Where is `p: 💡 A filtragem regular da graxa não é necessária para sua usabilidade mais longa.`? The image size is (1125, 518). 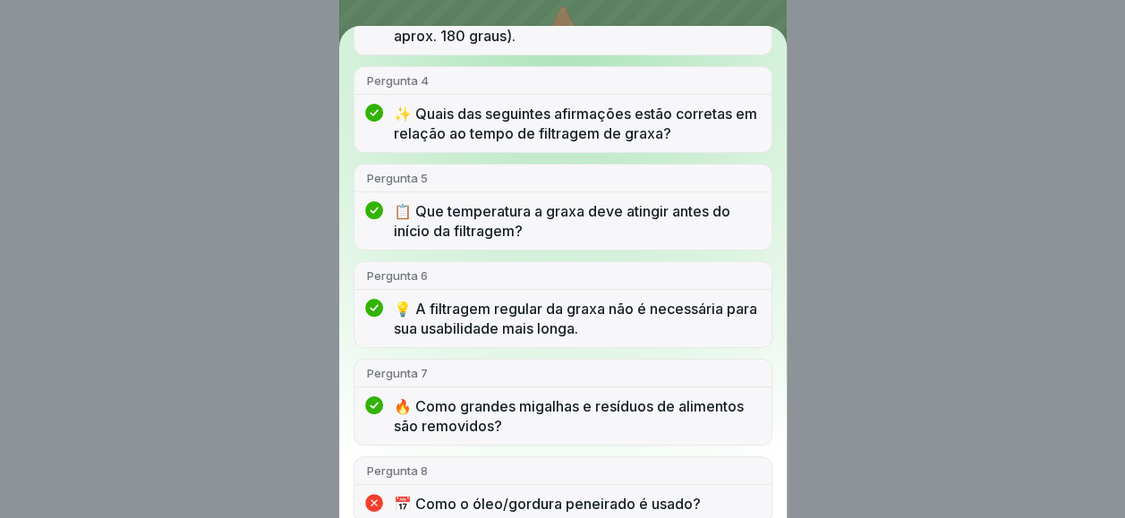
p: 💡 A filtragem regular da graxa não é necessária para sua usabilidade mais longa. is located at coordinates (576, 319).